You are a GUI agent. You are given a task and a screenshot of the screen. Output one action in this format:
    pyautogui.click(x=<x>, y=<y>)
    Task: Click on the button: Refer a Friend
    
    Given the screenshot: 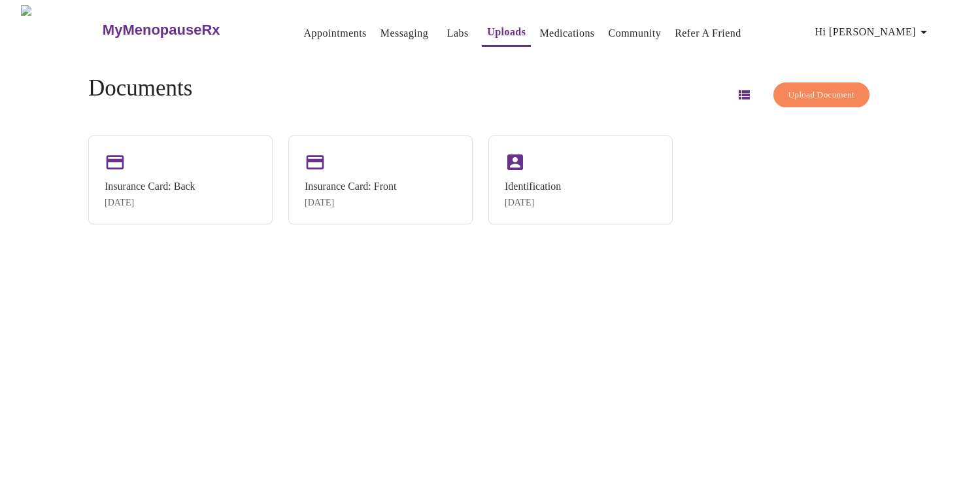 What is the action you would take?
    pyautogui.click(x=708, y=33)
    